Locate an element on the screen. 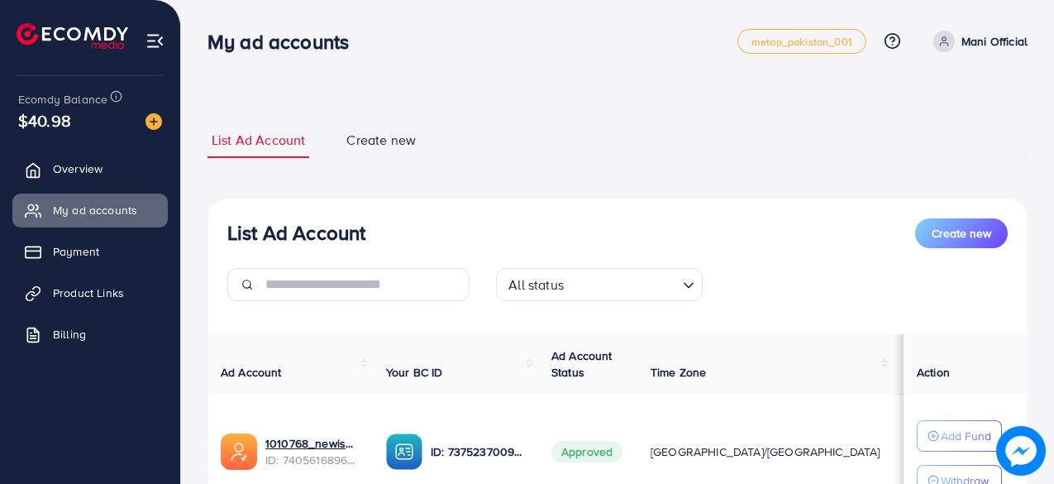  p: Add Fund is located at coordinates (966, 436).